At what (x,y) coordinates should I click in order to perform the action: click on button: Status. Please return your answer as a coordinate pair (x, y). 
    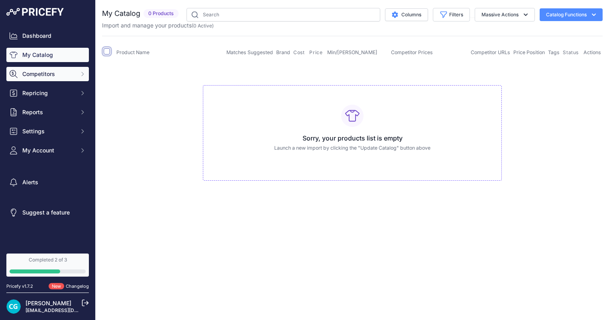
    Looking at the image, I should click on (571, 53).